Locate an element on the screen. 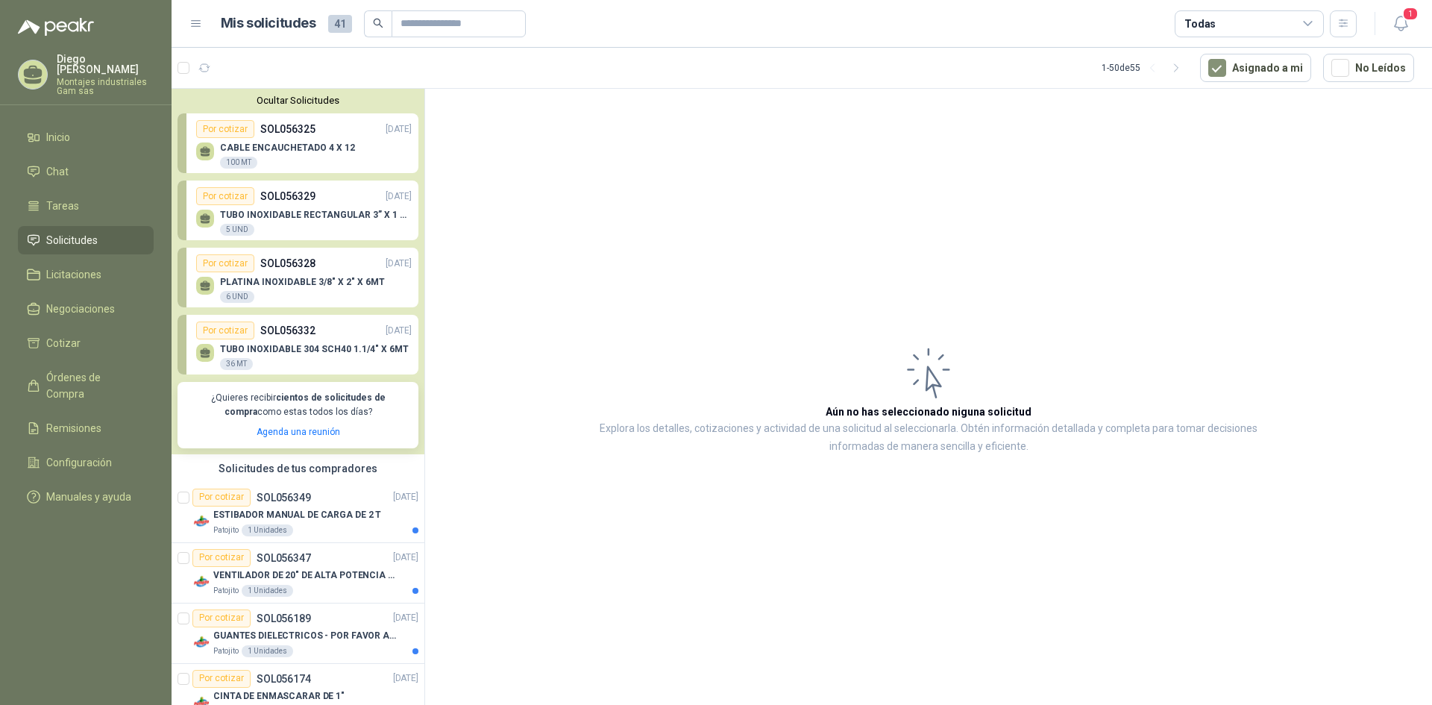 The image size is (1432, 705). span: Manuales y ayuda is located at coordinates (89, 497).